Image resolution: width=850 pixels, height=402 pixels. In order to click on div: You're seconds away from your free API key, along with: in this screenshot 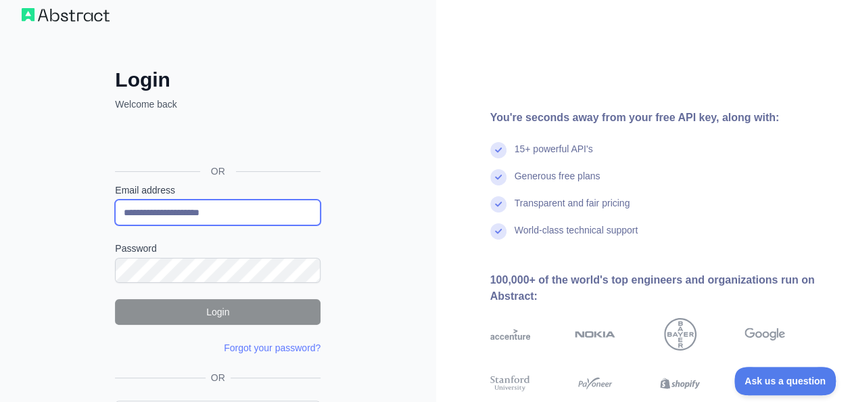, I will do `click(659, 118)`.